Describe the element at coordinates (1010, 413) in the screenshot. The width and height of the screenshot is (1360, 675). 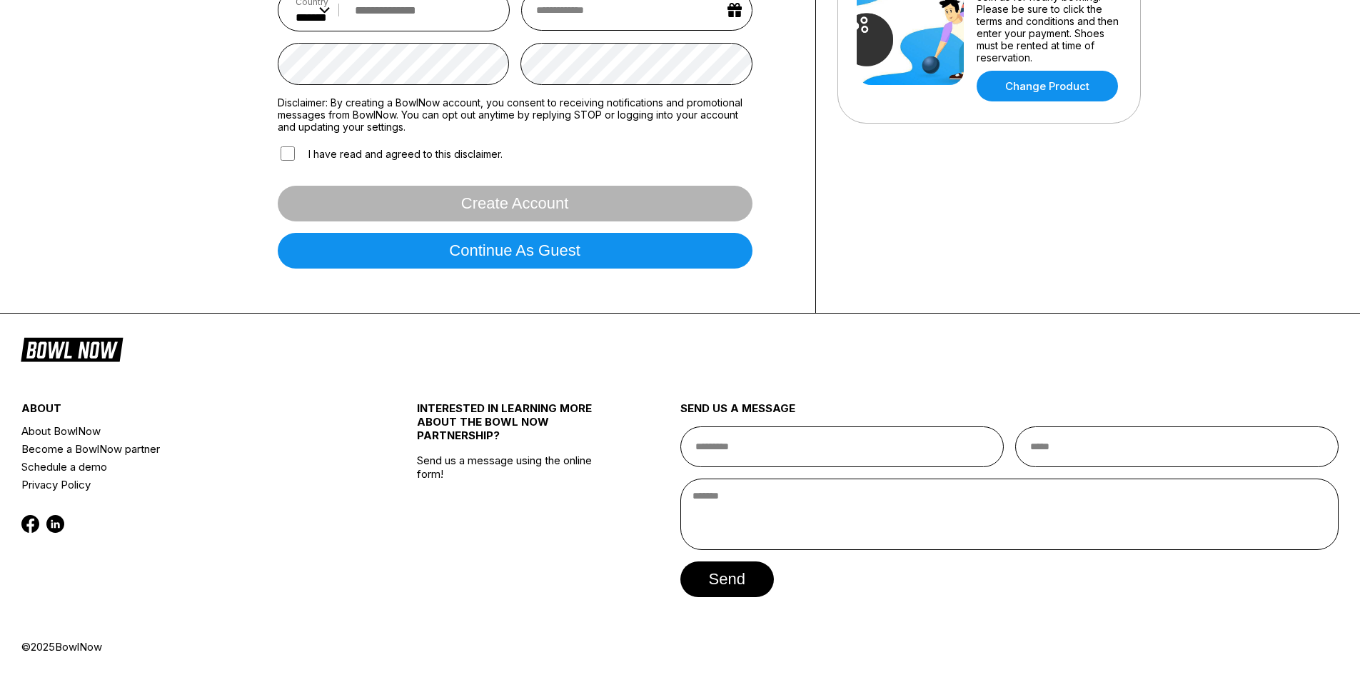
I see `div: send us a message` at that location.